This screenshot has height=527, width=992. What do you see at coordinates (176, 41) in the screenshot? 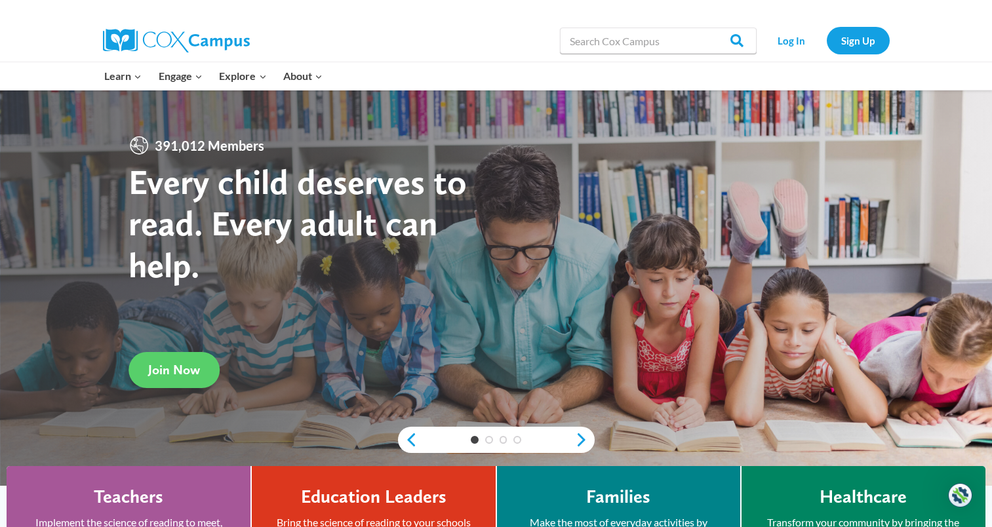
I see `img: Cox Campus` at bounding box center [176, 41].